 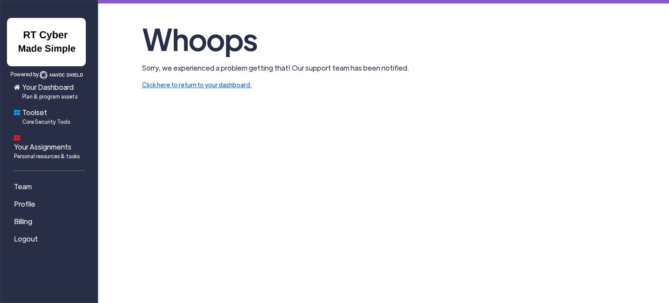 What do you see at coordinates (51, 204) in the screenshot?
I see `a: Profile` at bounding box center [51, 204].